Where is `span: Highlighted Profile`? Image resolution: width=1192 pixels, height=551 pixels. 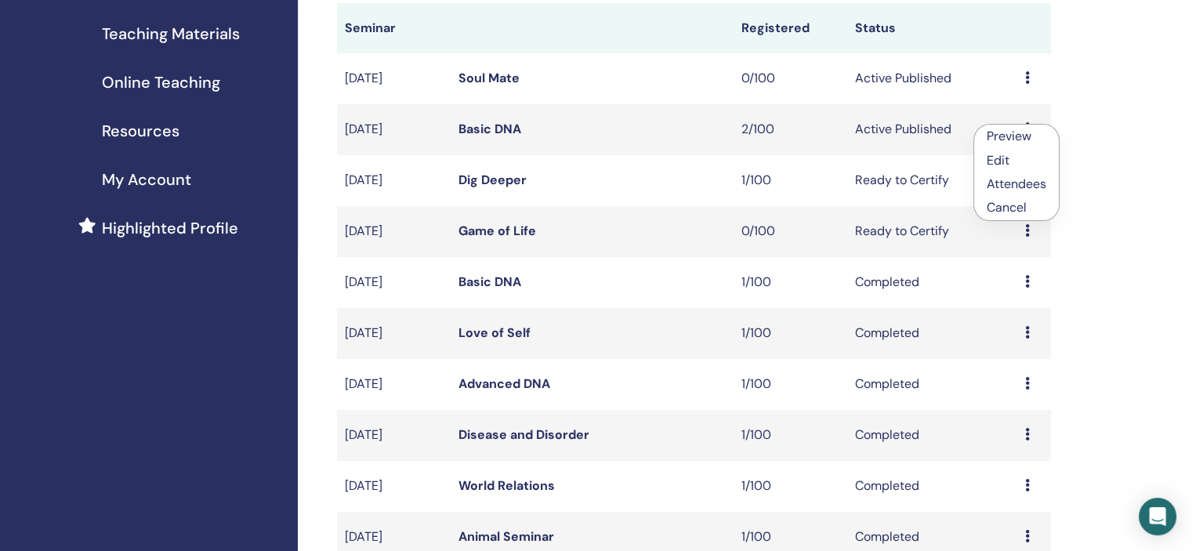 span: Highlighted Profile is located at coordinates (170, 228).